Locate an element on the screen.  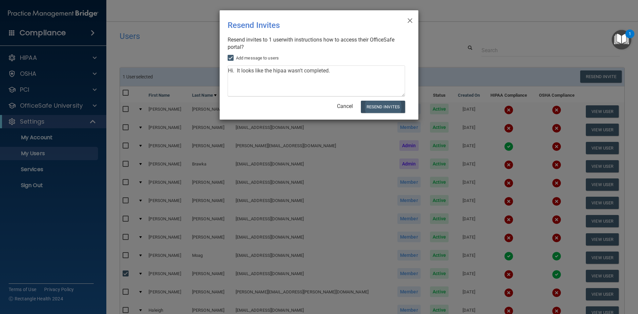
input: Add message to users is located at coordinates (231, 58).